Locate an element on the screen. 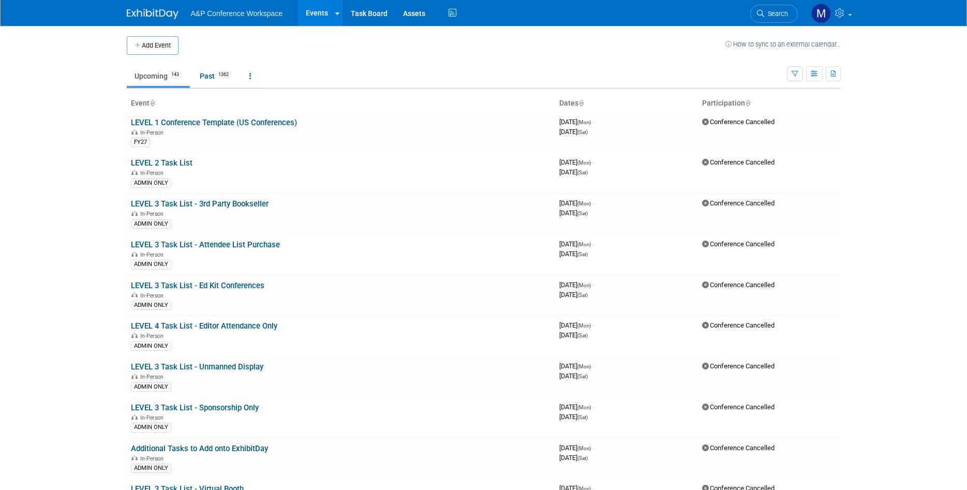 This screenshot has height=490, width=967. img: ExhibitDay is located at coordinates (153, 14).